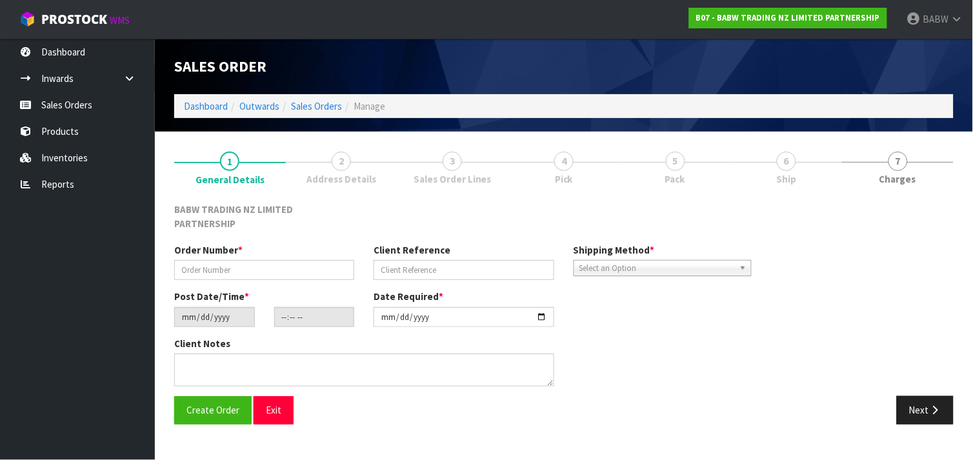 The image size is (973, 460). I want to click on span: Pick, so click(564, 179).